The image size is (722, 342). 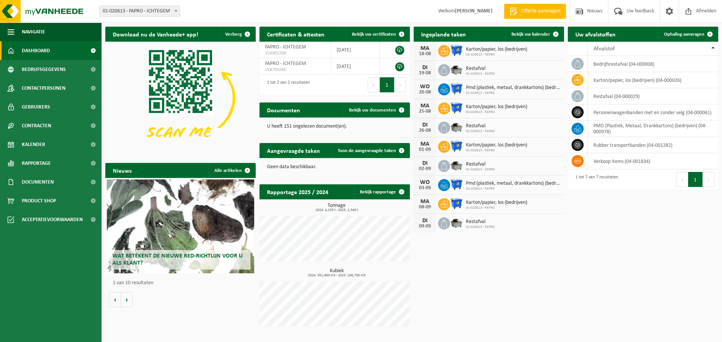 What do you see at coordinates (653, 161) in the screenshot?
I see `td: verkoop items (04-001834)` at bounding box center [653, 161].